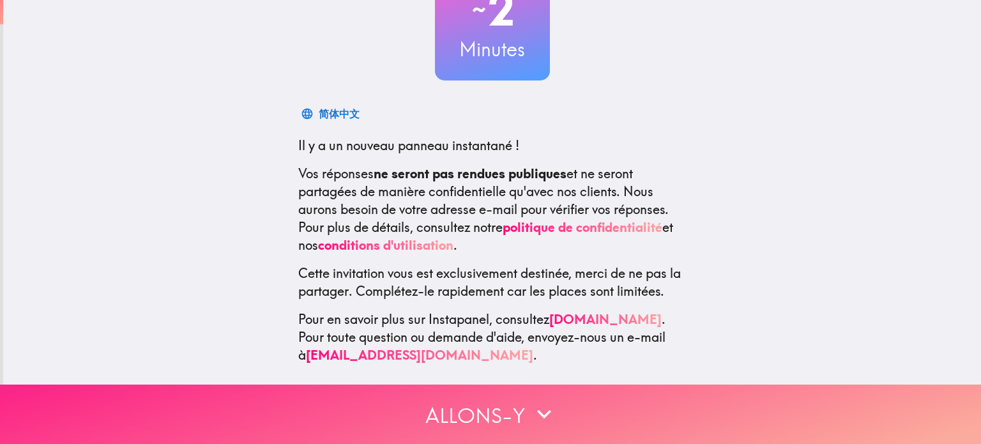  What do you see at coordinates (583, 227) in the screenshot?
I see `font: politique de confidentialité` at bounding box center [583, 227].